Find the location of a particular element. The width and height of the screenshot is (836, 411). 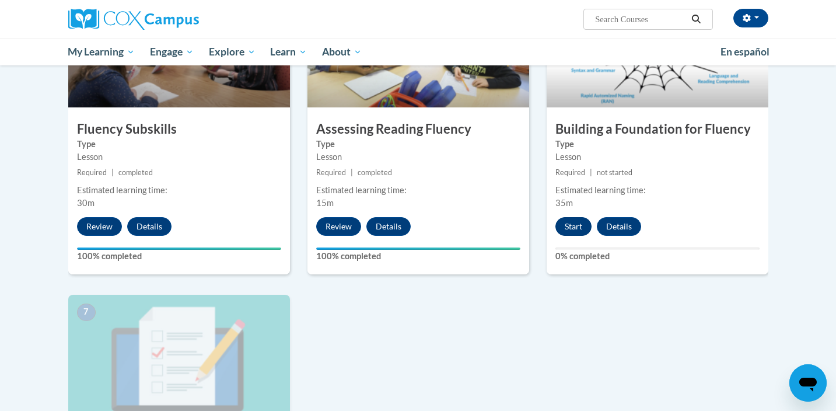

span: 30m is located at coordinates (86, 202).